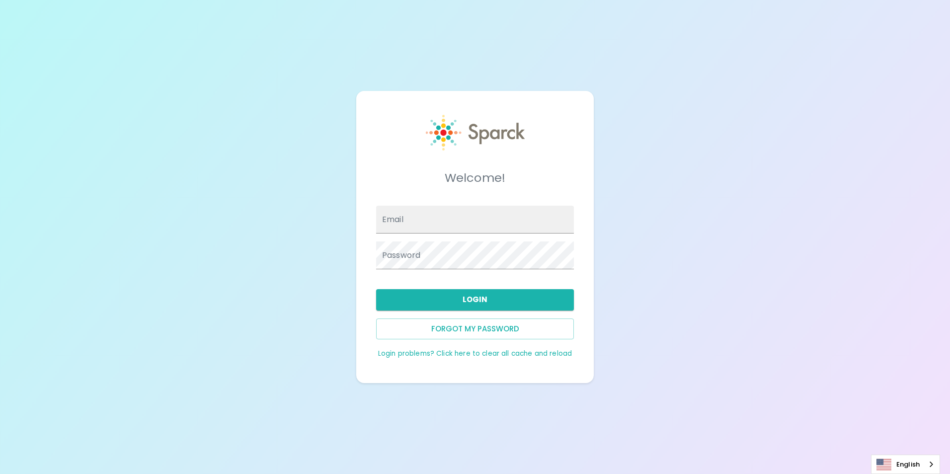 The width and height of the screenshot is (950, 474). Describe the element at coordinates (905, 464) in the screenshot. I see `a: English` at that location.